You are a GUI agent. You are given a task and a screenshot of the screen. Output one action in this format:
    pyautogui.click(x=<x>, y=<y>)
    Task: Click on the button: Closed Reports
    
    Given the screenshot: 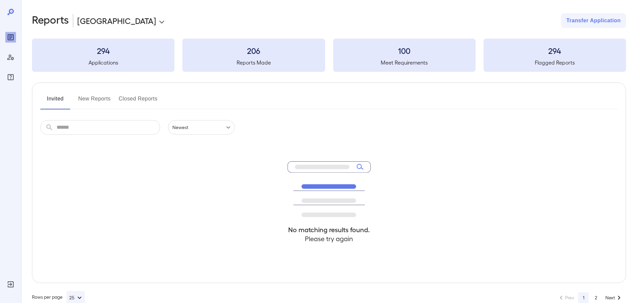 What is the action you would take?
    pyautogui.click(x=138, y=101)
    